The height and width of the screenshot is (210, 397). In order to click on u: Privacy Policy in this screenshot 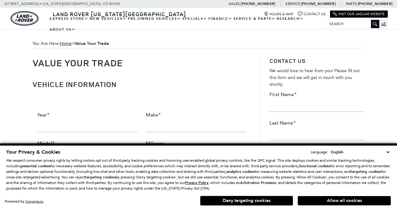, I will do `click(196, 183)`.